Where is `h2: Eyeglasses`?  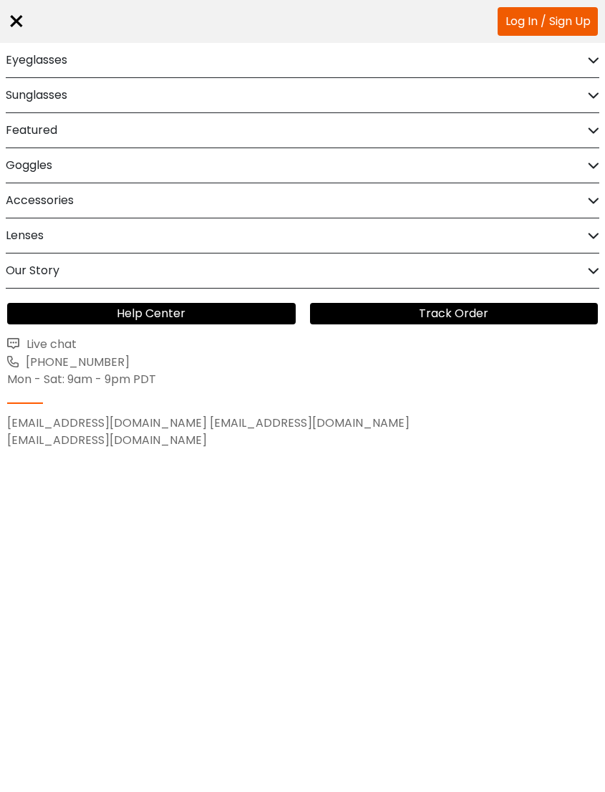
h2: Eyeglasses is located at coordinates (37, 60).